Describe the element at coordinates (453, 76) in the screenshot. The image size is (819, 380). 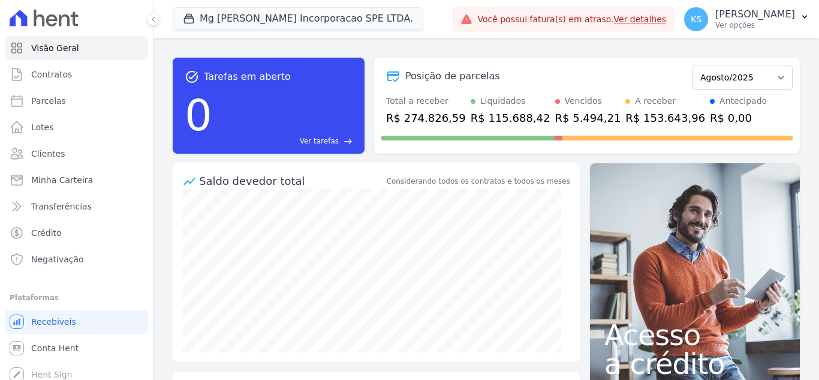
I see `div: Posição de parcelas` at that location.